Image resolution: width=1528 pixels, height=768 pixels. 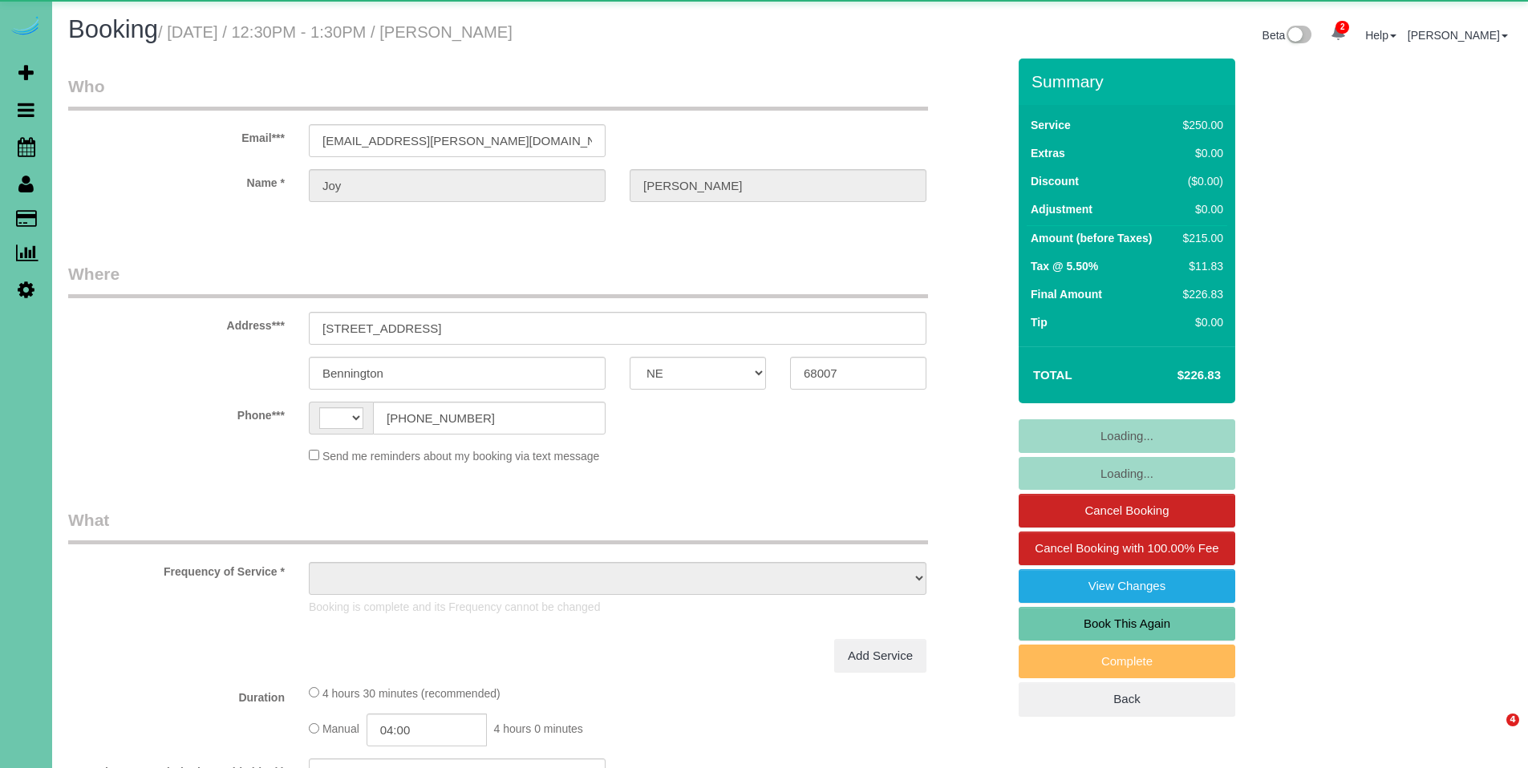 What do you see at coordinates (1039, 322) in the screenshot?
I see `label: Tip` at bounding box center [1039, 322].